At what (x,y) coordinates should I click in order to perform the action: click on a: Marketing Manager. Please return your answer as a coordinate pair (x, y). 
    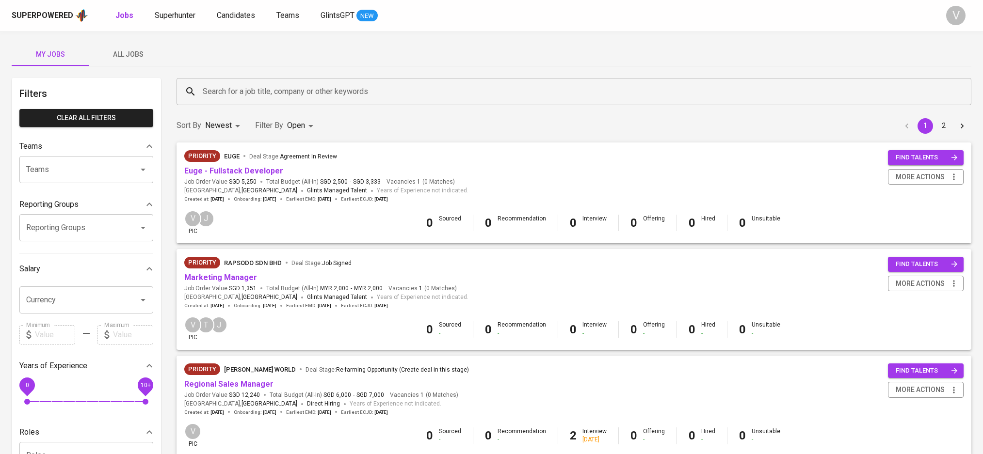
    Looking at the image, I should click on (221, 277).